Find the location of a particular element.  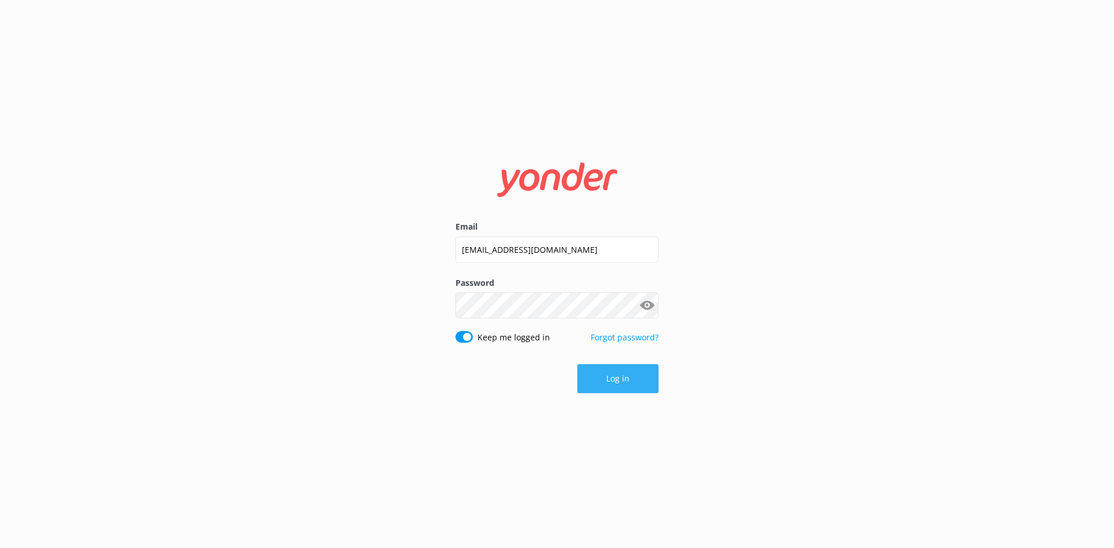

button: Show password is located at coordinates (647, 306).